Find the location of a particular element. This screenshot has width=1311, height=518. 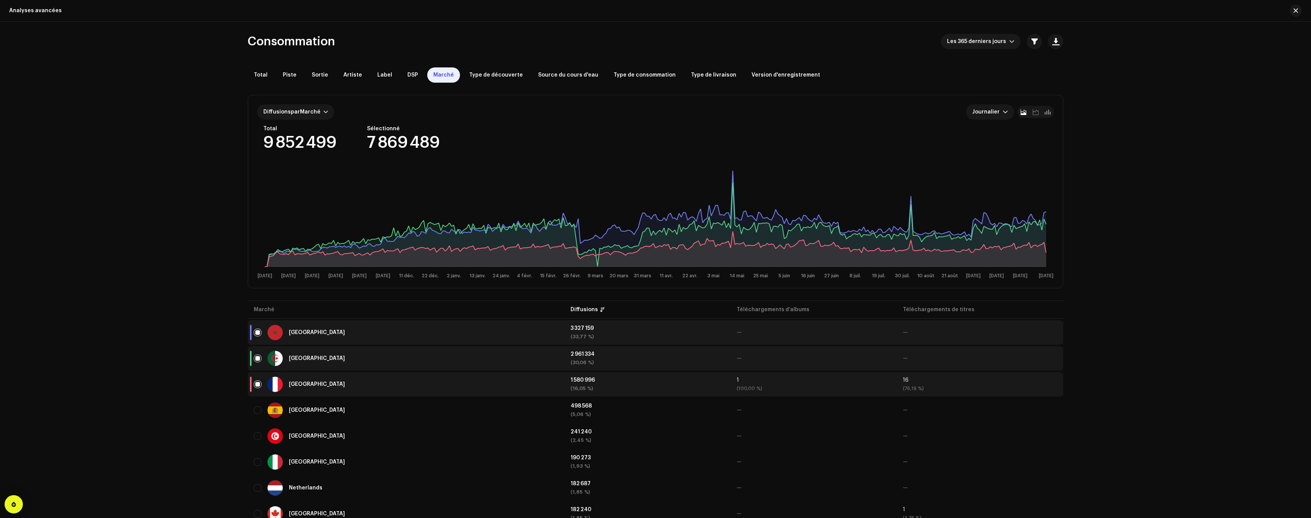

span: Total is located at coordinates (261, 75).